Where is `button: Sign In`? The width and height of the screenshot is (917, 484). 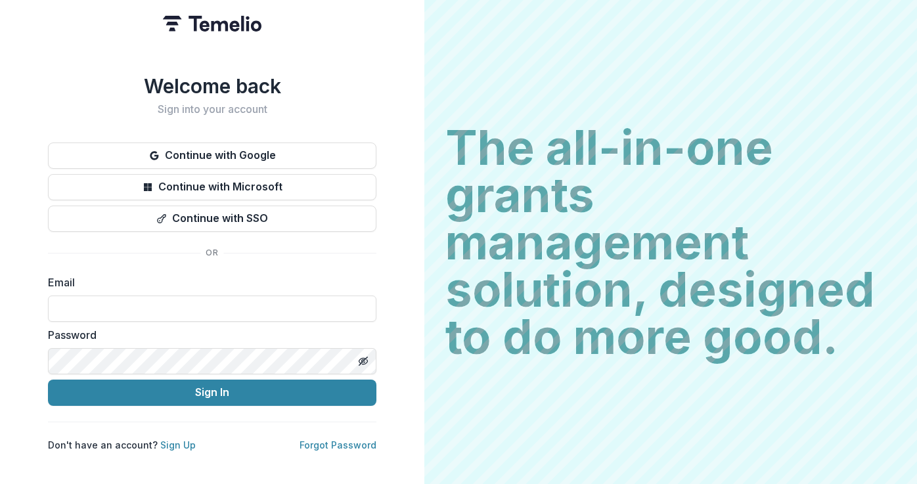 button: Sign In is located at coordinates (212, 393).